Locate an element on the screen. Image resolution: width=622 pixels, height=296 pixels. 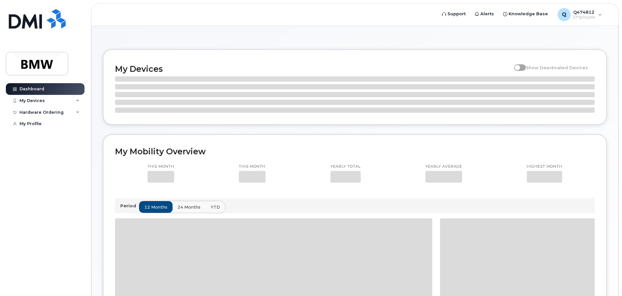
h2: My Devices is located at coordinates (313, 69).